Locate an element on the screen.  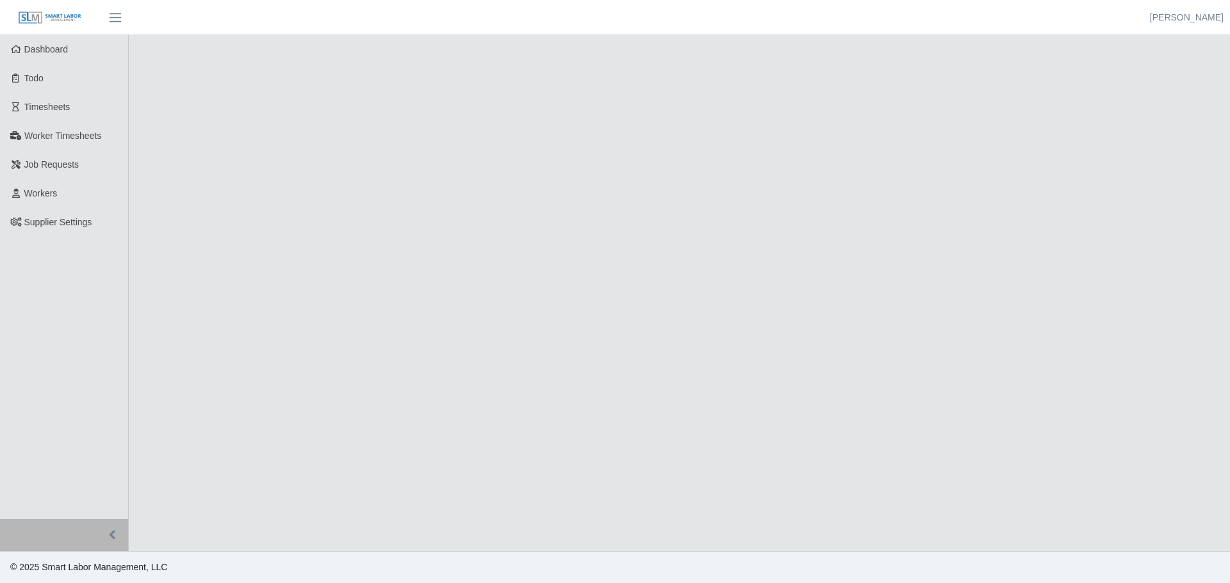
img: SLM Logo is located at coordinates (50, 18).